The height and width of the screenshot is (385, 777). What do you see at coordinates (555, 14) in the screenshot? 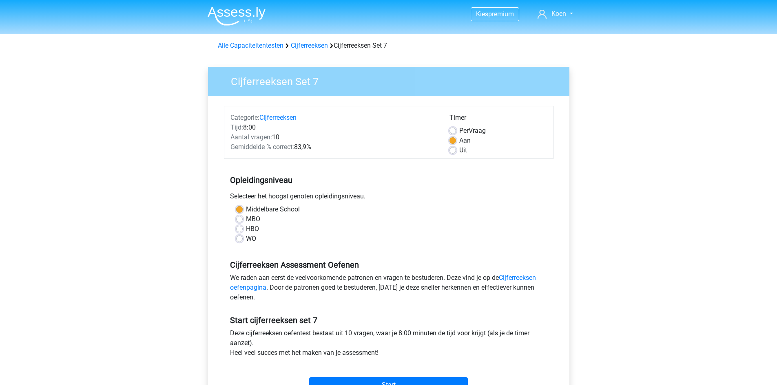
I see `a: Koen` at bounding box center [555, 14].